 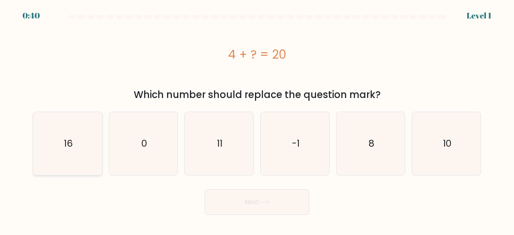 I want to click on button: Next, so click(x=257, y=202).